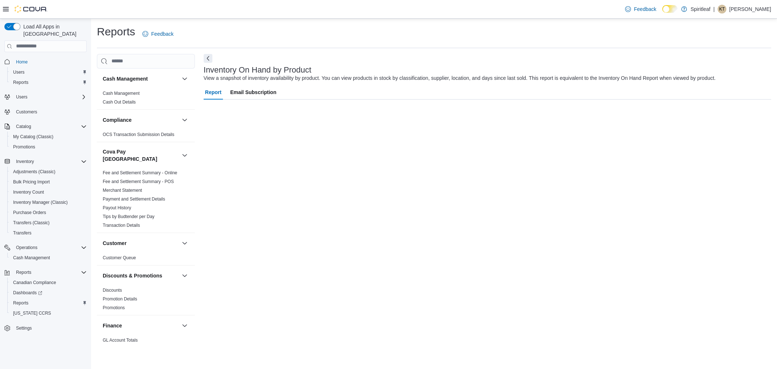 The width and height of the screenshot is (777, 369). What do you see at coordinates (46, 111) in the screenshot?
I see `button: Customers` at bounding box center [46, 111].